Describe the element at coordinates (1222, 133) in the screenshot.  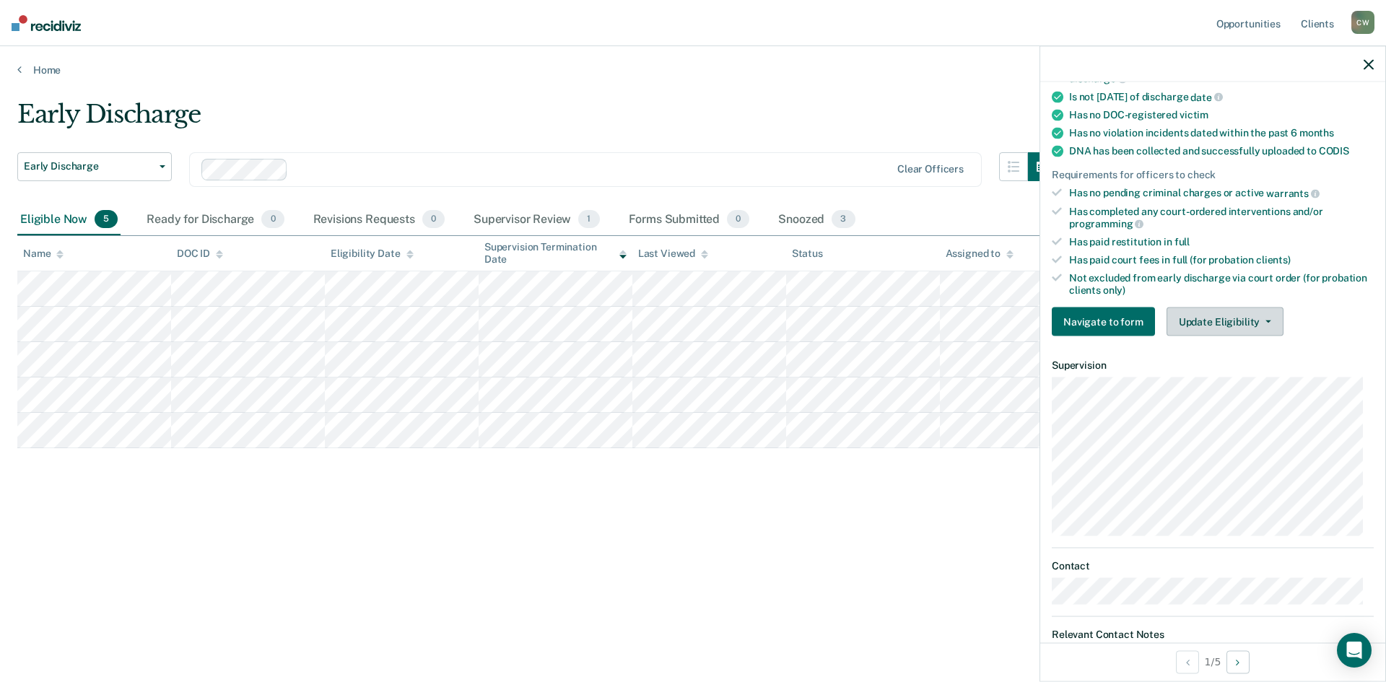
I see `div: Has no violation incidents dated within the past 6` at that location.